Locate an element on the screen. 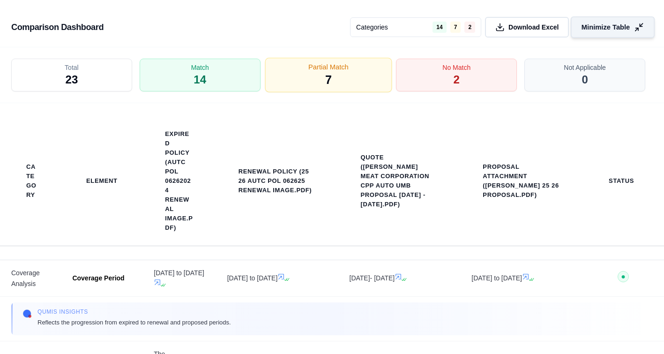 The height and width of the screenshot is (354, 664). span: 7 is located at coordinates (328, 80).